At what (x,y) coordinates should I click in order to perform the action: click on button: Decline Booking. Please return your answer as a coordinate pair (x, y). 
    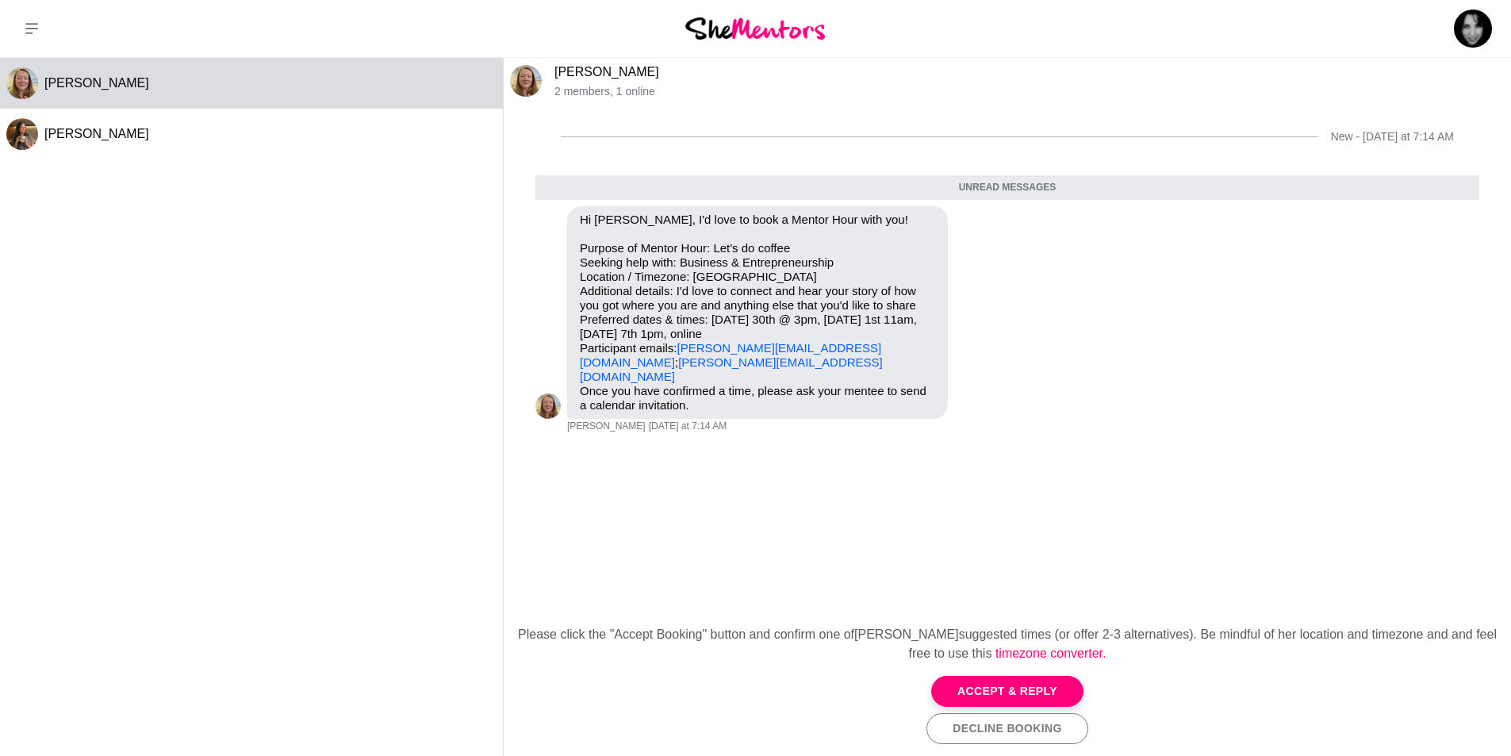
    Looking at the image, I should click on (1006, 728).